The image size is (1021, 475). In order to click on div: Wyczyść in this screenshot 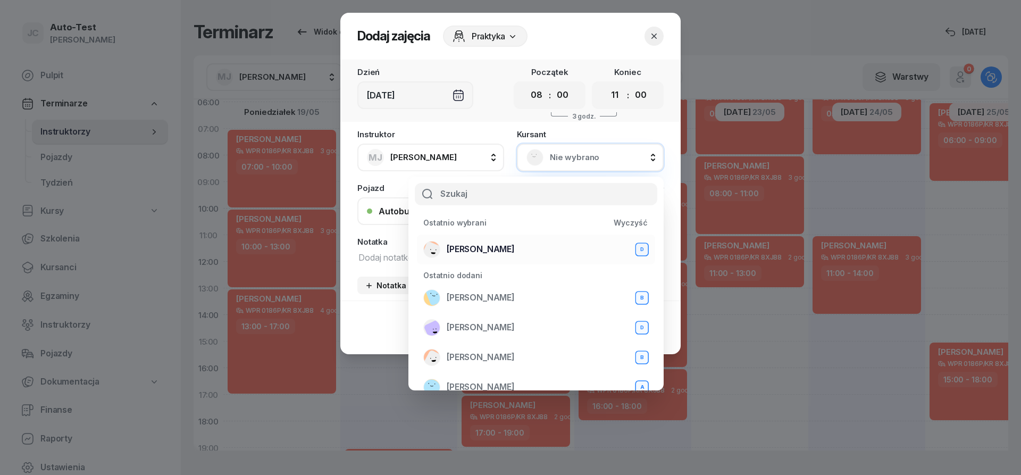, I will do `click(631, 222)`.